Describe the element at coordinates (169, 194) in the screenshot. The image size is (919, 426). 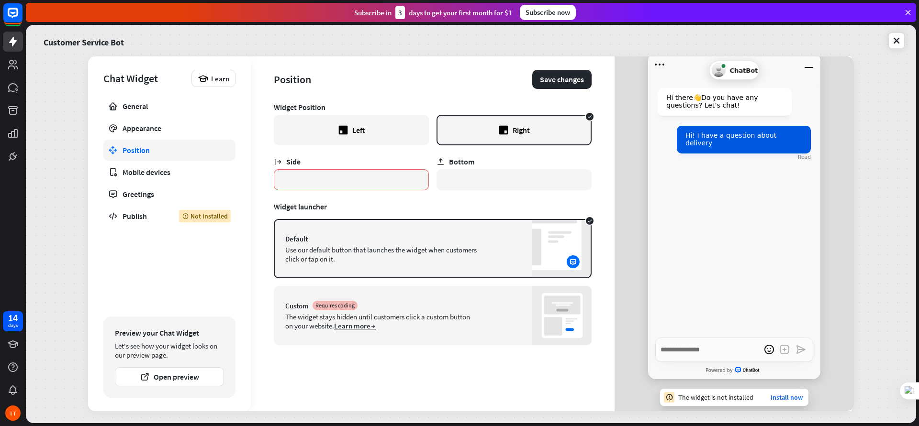
I see `div: Greetings` at that location.